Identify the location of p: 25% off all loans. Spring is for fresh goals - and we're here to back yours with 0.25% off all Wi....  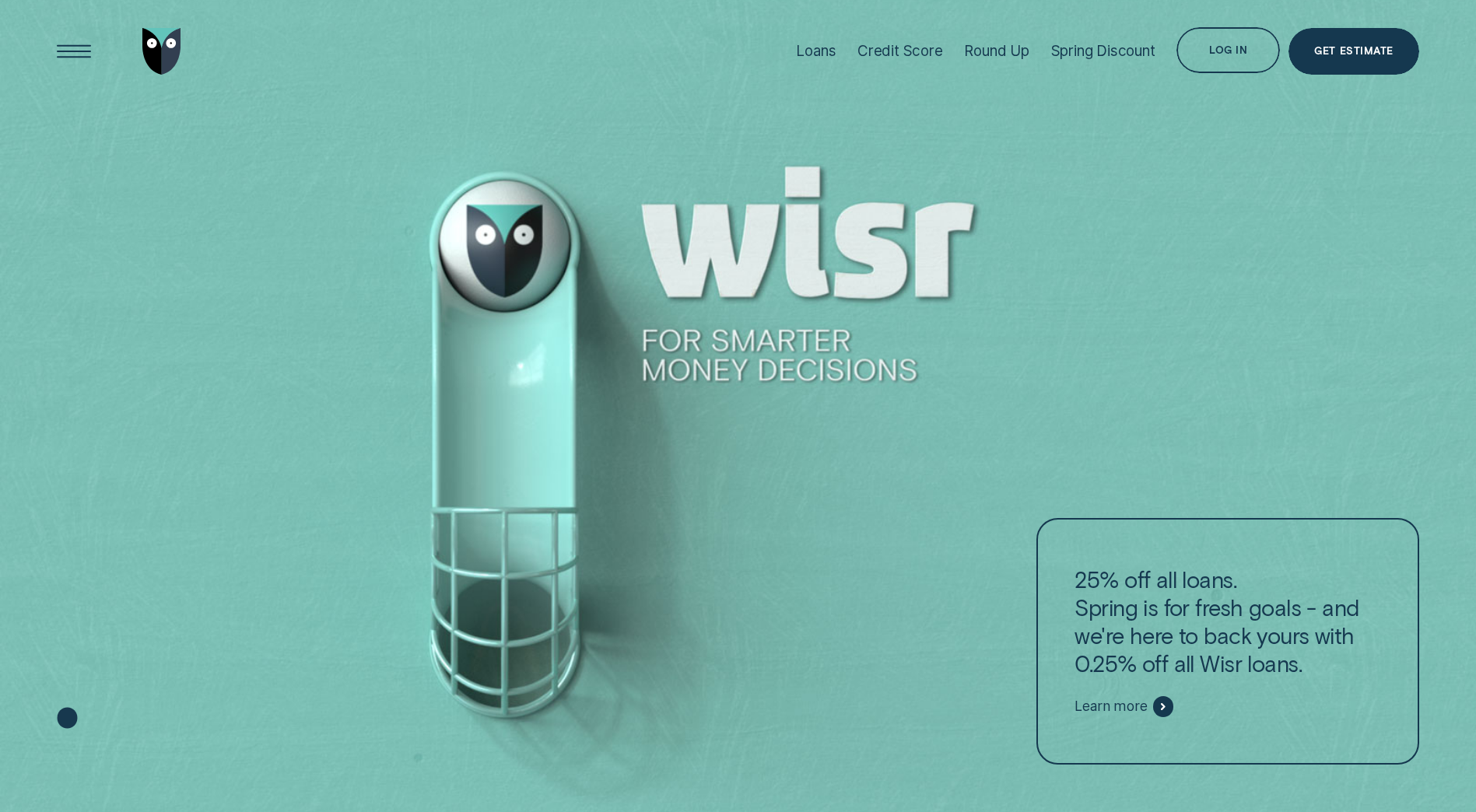
(1226, 622).